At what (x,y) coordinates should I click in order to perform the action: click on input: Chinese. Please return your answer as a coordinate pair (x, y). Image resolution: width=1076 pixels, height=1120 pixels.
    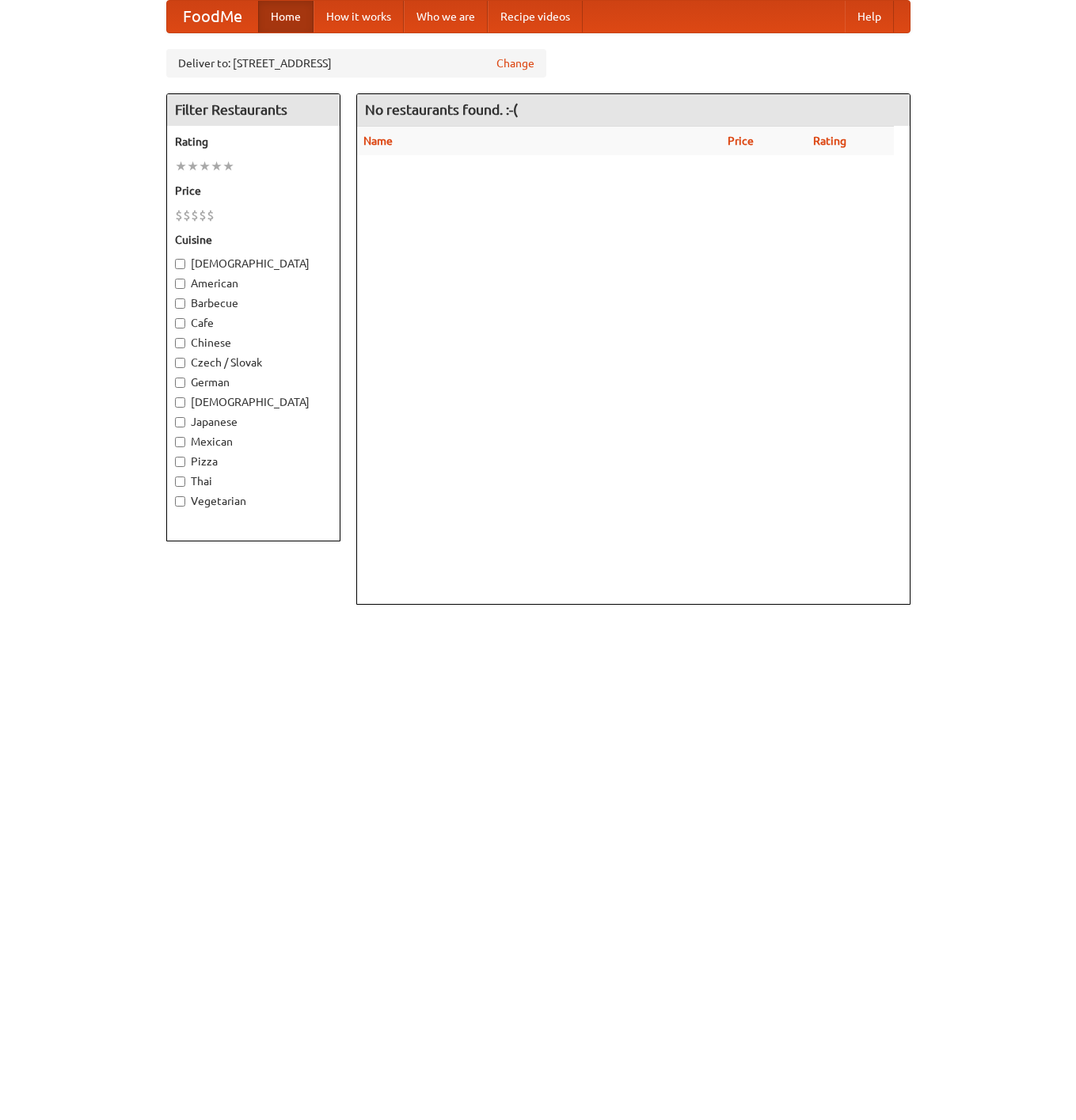
    Looking at the image, I should click on (180, 342).